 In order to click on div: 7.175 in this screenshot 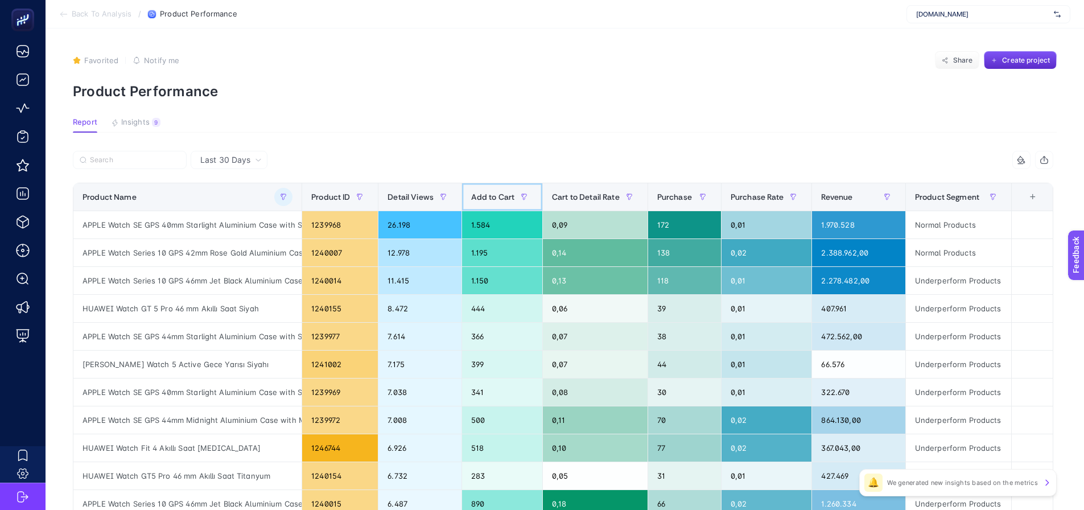, I will do `click(419, 364)`.